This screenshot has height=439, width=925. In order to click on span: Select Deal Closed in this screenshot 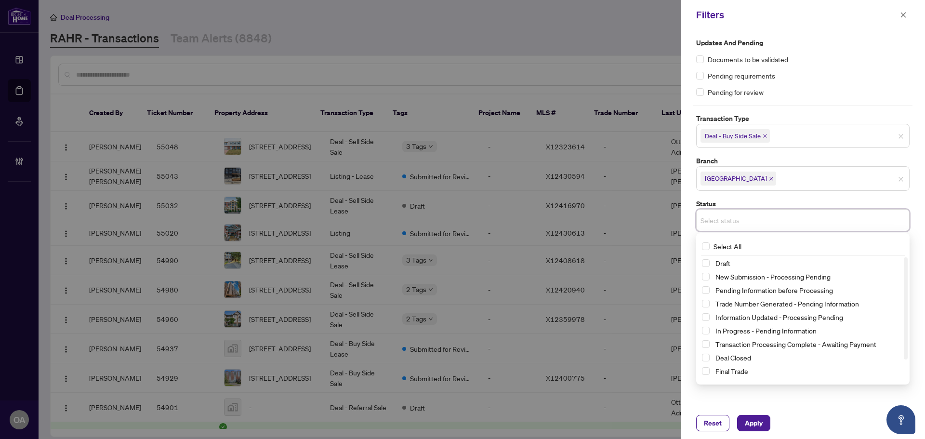, I will do `click(705, 357)`.